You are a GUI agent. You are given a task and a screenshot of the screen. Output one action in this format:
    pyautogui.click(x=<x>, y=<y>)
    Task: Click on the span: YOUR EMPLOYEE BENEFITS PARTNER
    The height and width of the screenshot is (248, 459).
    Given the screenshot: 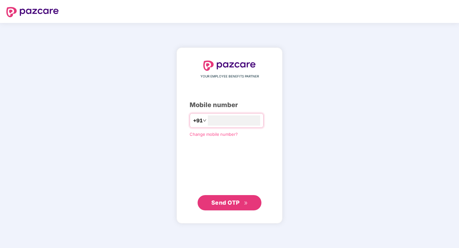 What is the action you would take?
    pyautogui.click(x=230, y=77)
    